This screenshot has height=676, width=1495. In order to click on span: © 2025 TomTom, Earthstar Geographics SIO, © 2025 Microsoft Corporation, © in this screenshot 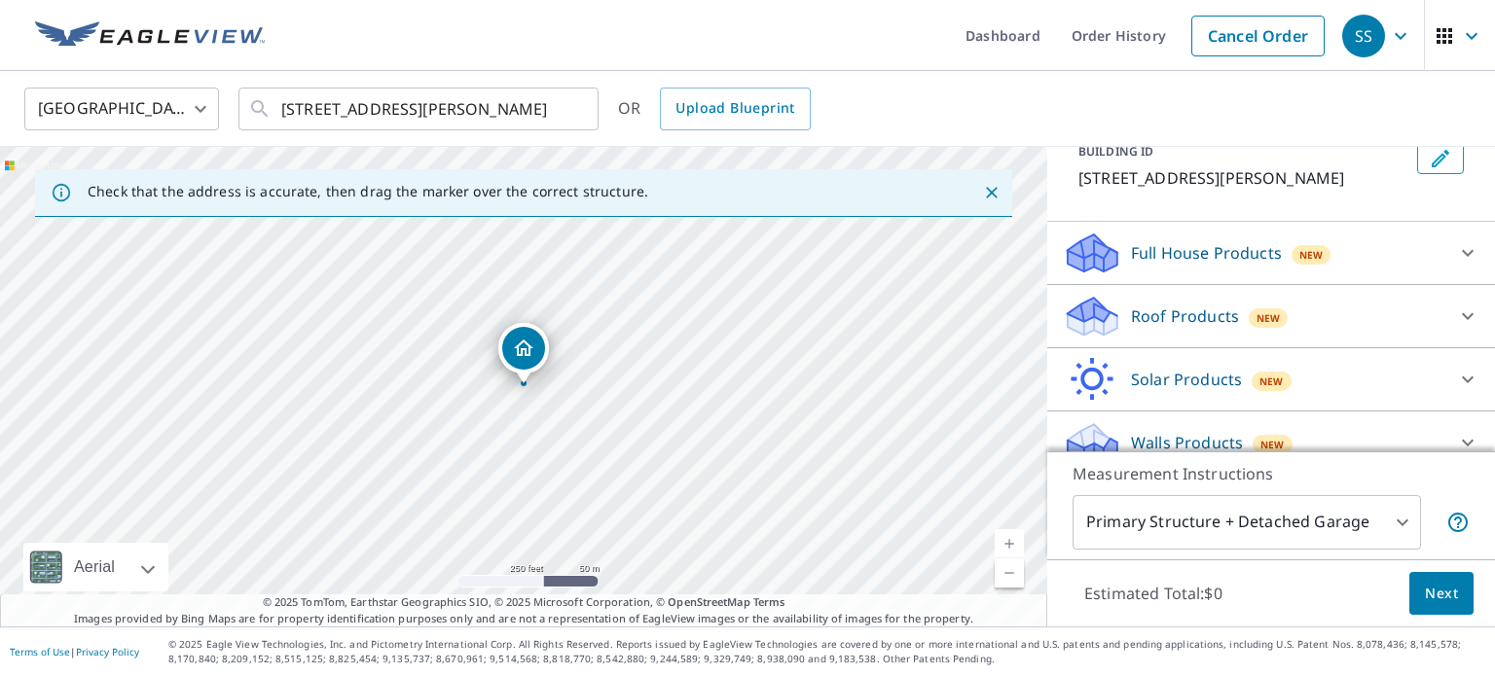, I will do `click(524, 602)`.